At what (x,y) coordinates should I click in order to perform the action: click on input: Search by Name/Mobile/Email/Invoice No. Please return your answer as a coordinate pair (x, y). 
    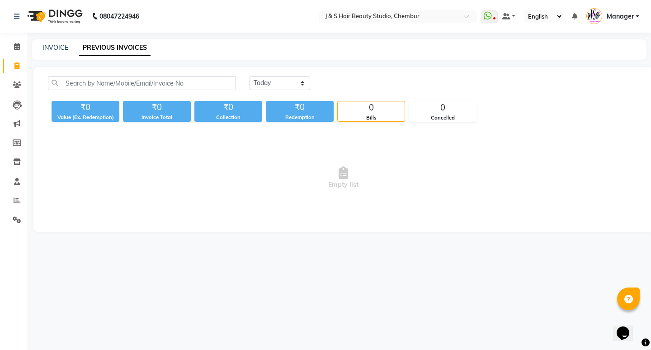
    Looking at the image, I should click on (142, 83).